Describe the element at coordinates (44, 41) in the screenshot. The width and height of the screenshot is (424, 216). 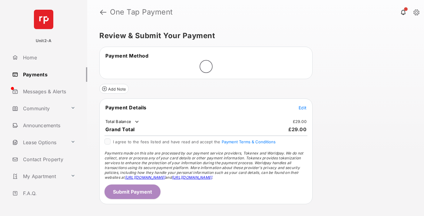
I see `p: Unit2-A` at that location.